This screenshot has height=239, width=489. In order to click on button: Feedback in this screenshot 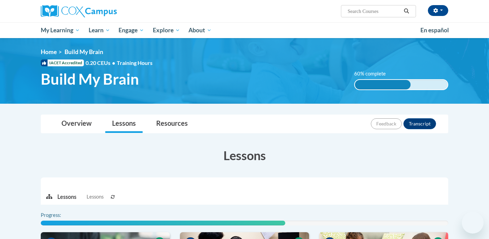, I will do `click(386, 124)`.